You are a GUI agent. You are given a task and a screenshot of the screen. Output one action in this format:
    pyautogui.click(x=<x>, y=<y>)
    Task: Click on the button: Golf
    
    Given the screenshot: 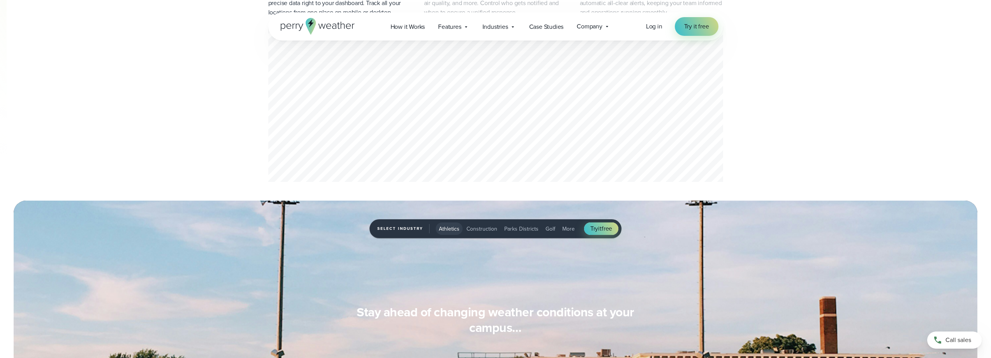 What is the action you would take?
    pyautogui.click(x=550, y=228)
    